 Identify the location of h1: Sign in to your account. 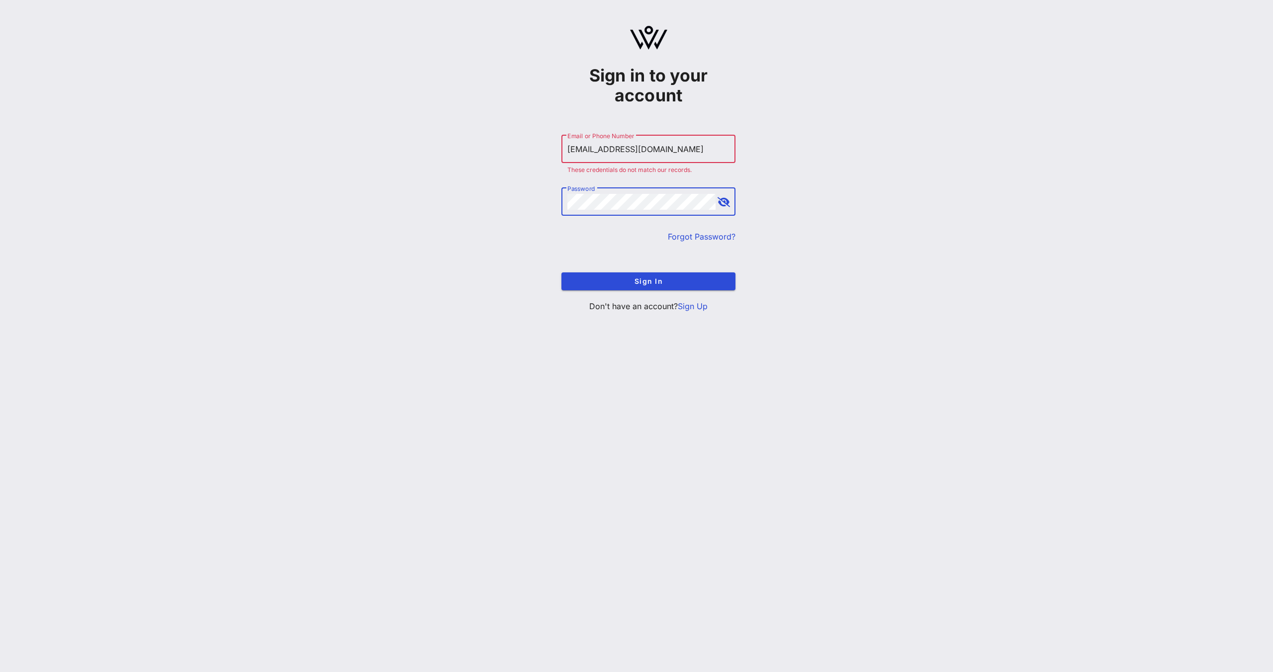
(648, 86).